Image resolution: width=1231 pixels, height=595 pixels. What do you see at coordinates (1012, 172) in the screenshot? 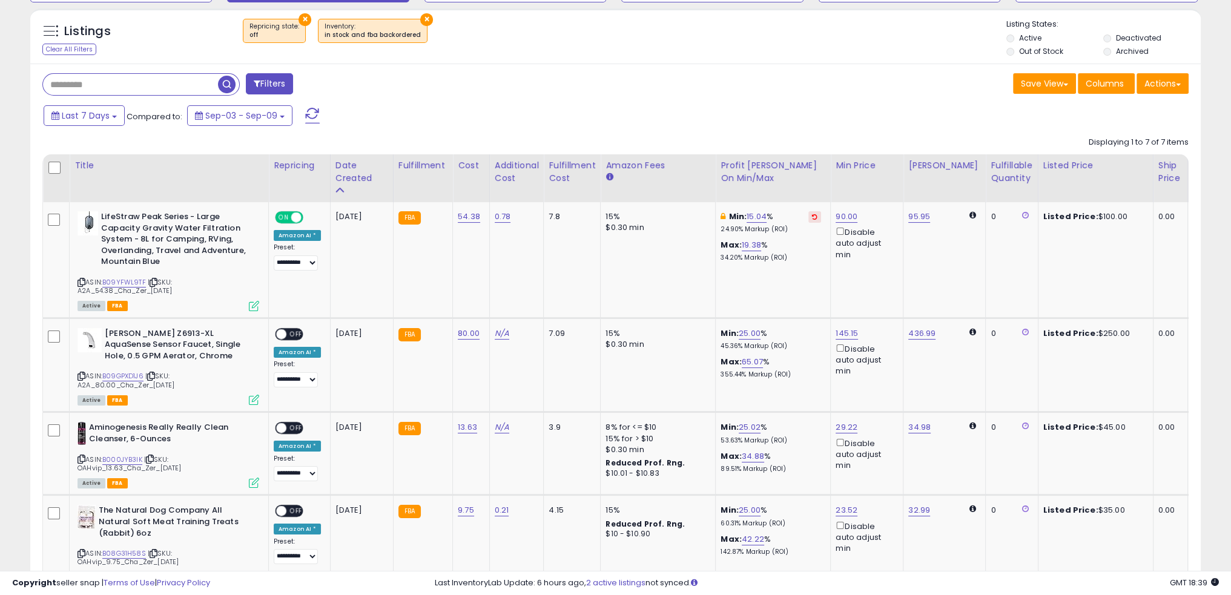
I see `div: Fulfillable Quantity` at bounding box center [1012, 172].